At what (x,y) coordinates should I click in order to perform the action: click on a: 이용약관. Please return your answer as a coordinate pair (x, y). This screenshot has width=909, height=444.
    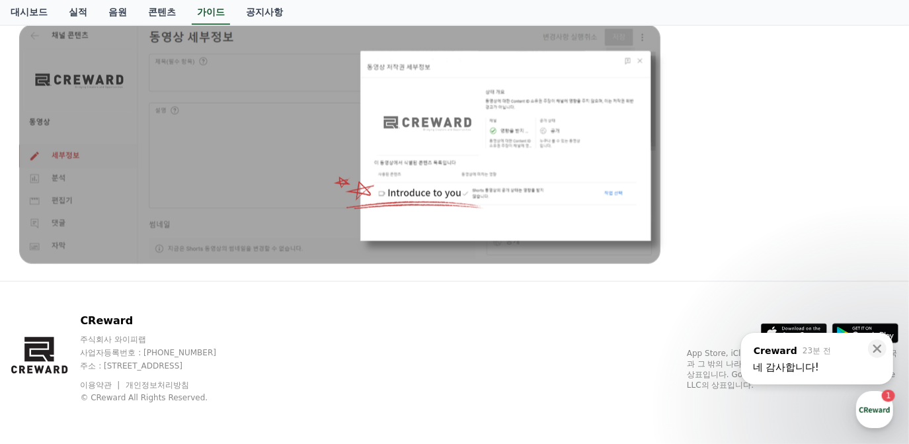
    Looking at the image, I should click on (100, 385).